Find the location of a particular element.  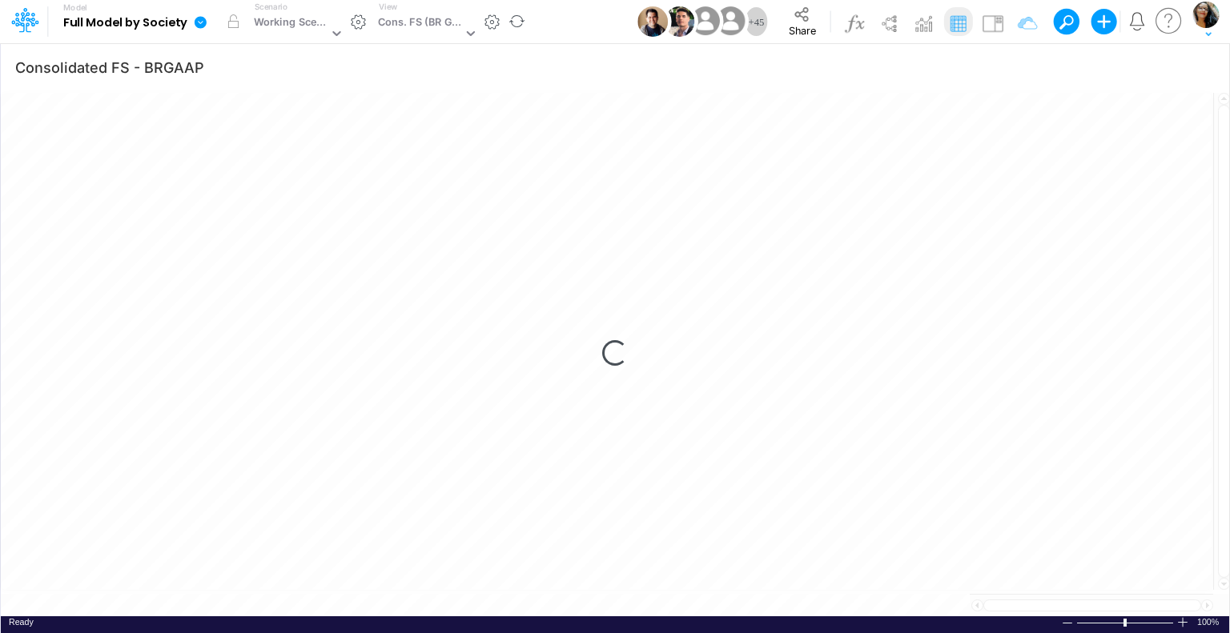

span: Ready is located at coordinates (21, 622).